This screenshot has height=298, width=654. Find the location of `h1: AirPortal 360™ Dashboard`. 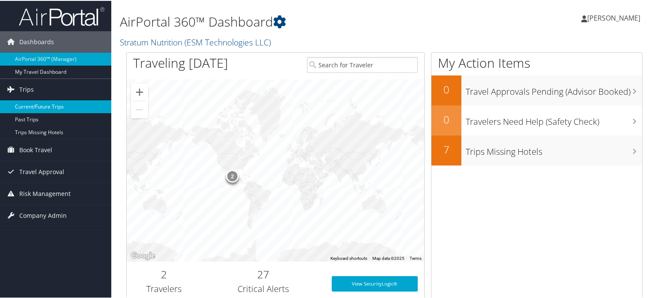

h1: AirPortal 360™ Dashboard is located at coordinates (296, 21).